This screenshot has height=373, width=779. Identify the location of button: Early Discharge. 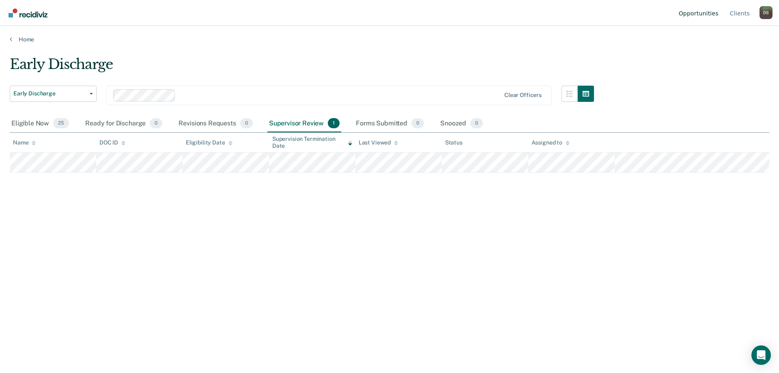
(53, 94).